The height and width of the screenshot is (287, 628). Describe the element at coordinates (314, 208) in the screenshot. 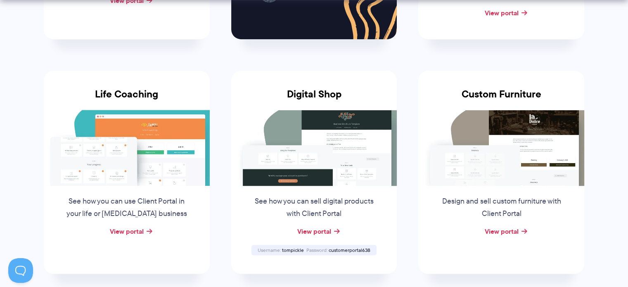

I see `p: See how you can sell digital products with Client Portal` at that location.